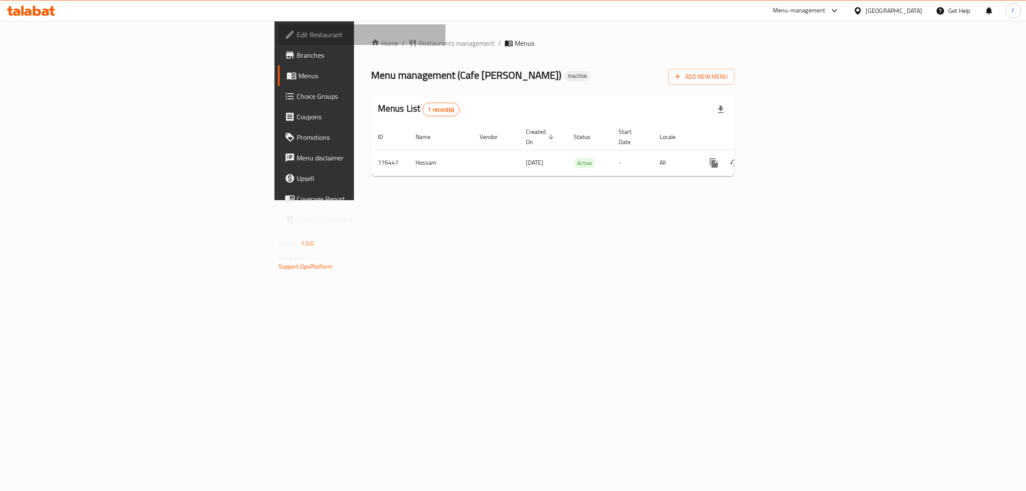 Image resolution: width=1026 pixels, height=491 pixels. Describe the element at coordinates (744, 137) in the screenshot. I see `th: Actions` at that location.